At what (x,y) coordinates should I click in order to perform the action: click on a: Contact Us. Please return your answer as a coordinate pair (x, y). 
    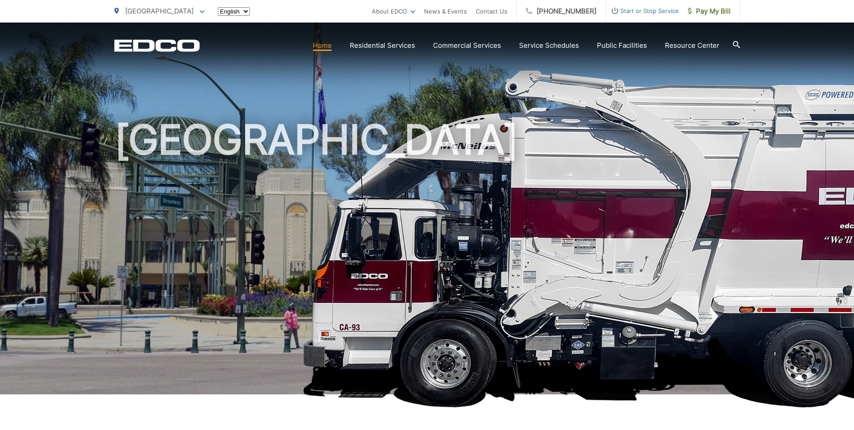
    Looking at the image, I should click on (492, 11).